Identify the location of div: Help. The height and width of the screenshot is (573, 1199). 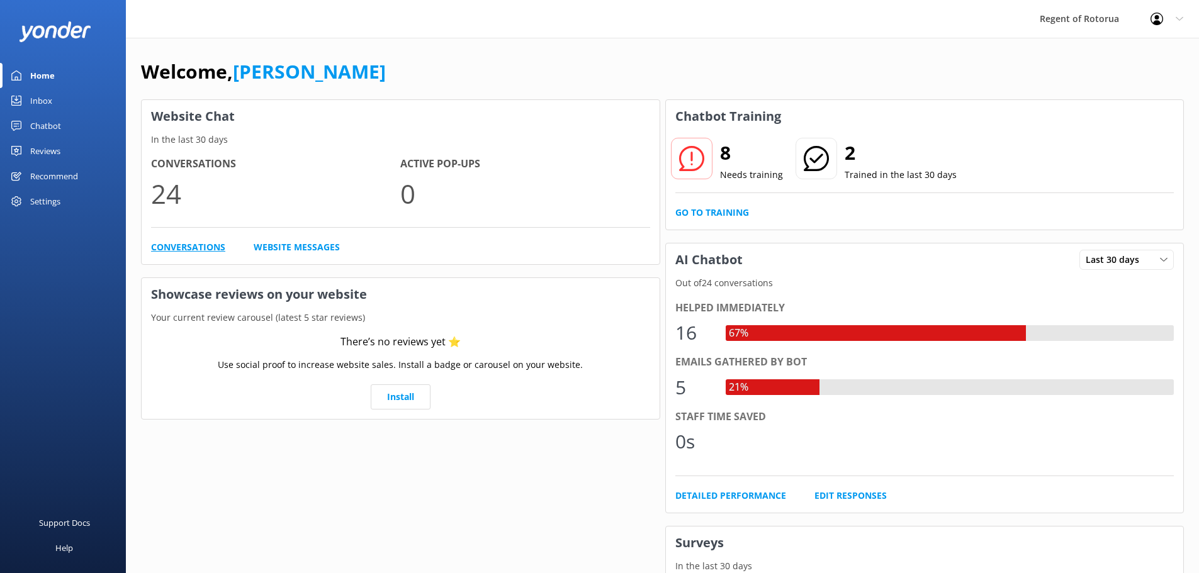
(64, 548).